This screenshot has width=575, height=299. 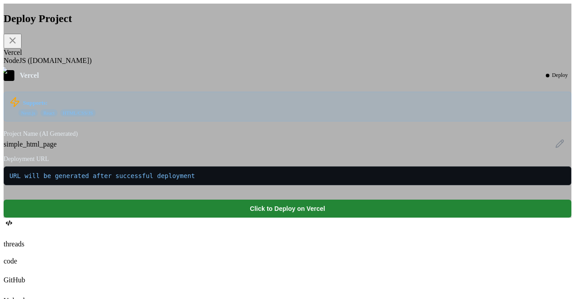 What do you see at coordinates (288, 144) in the screenshot?
I see `div: simple_html_page` at bounding box center [288, 144].